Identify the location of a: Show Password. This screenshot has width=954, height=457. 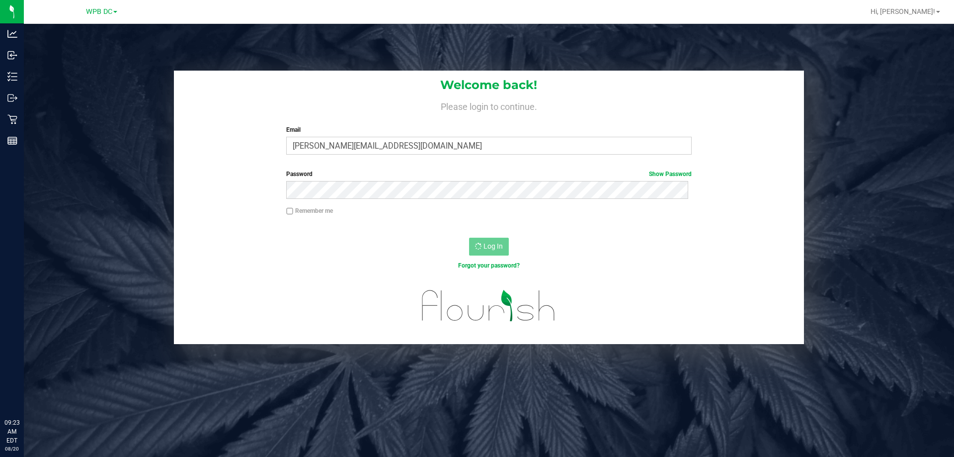
(670, 174).